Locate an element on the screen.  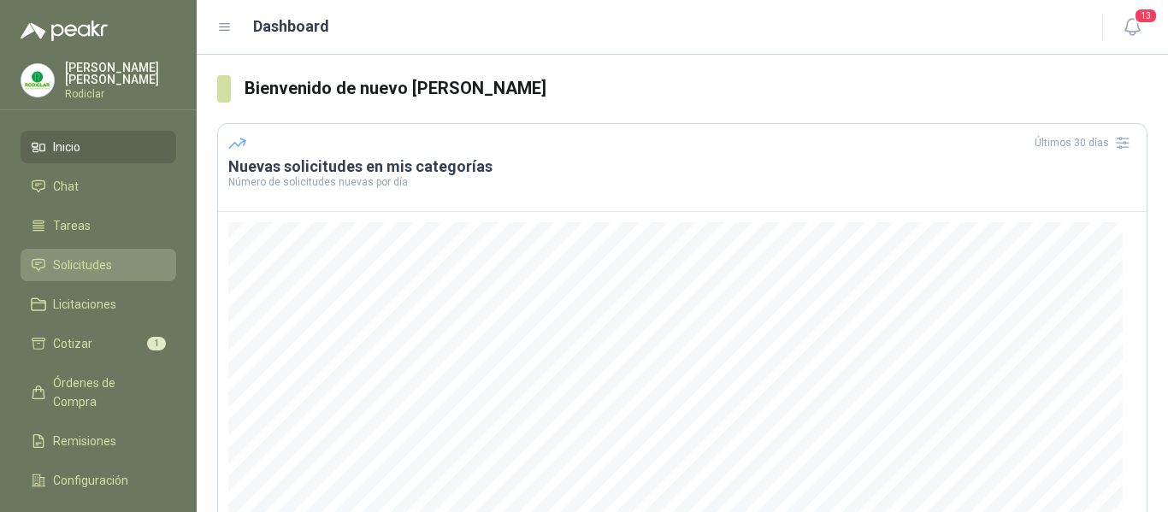
h1: Dashboard is located at coordinates (291, 27).